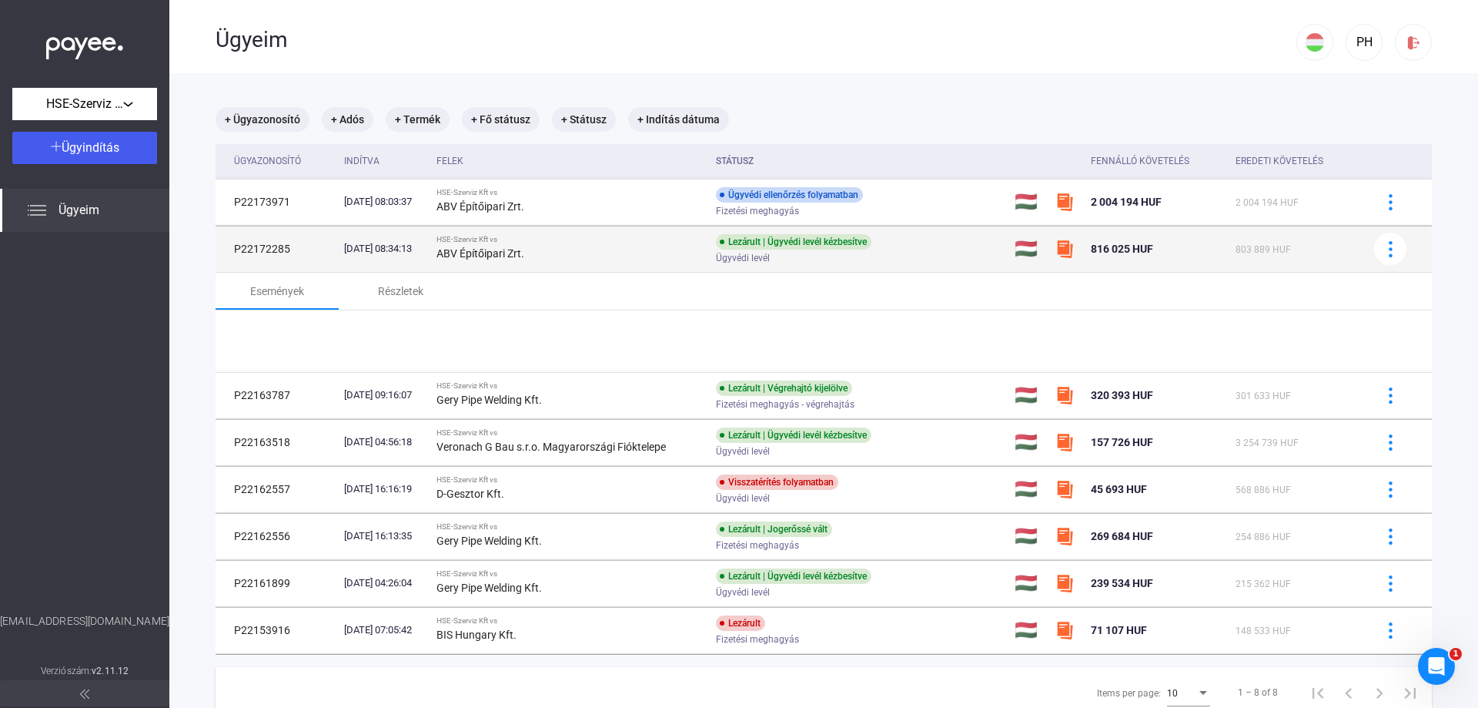 The width and height of the screenshot is (1478, 708). What do you see at coordinates (1414, 42) in the screenshot?
I see `button: logout-red` at bounding box center [1414, 42].